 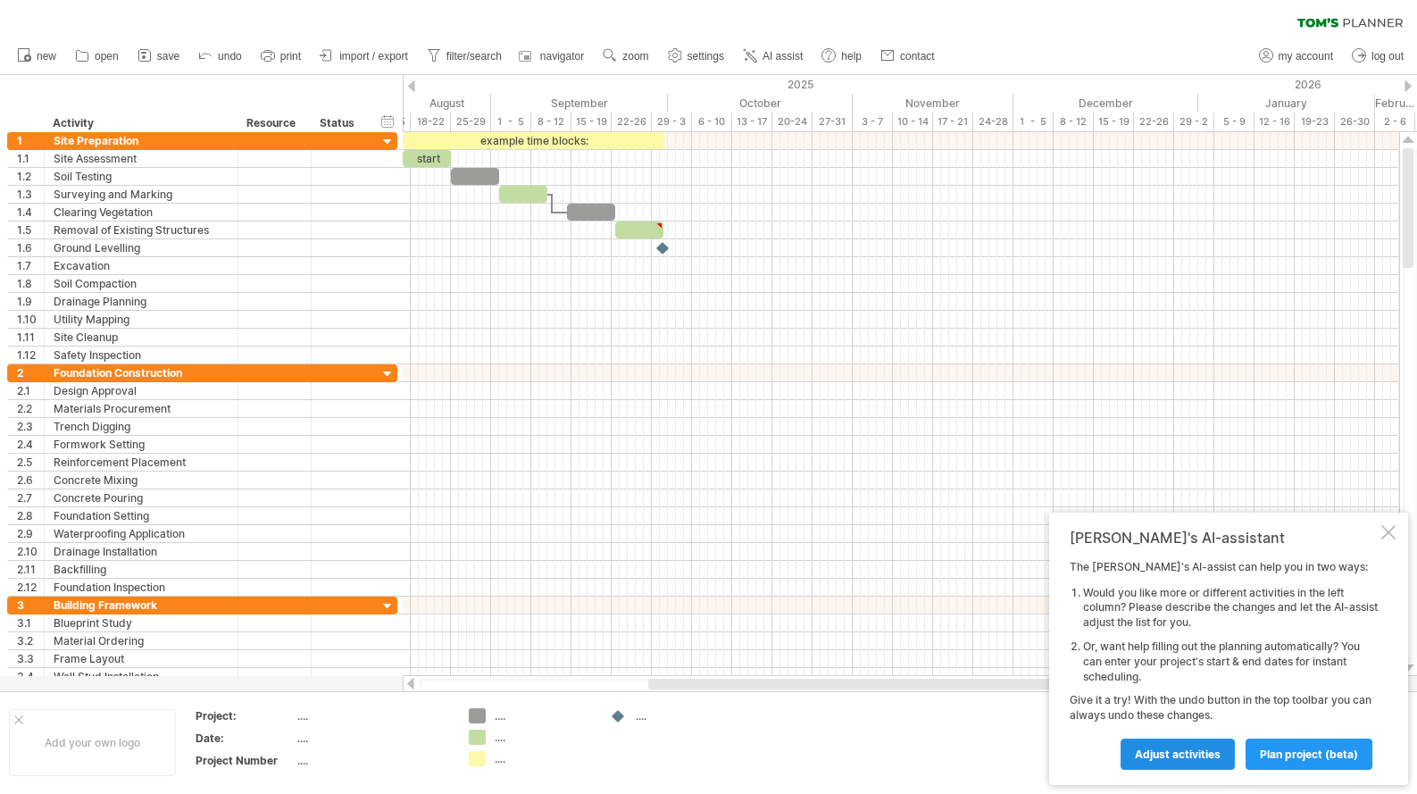 What do you see at coordinates (37, 56) in the screenshot?
I see `a: new` at bounding box center [37, 56].